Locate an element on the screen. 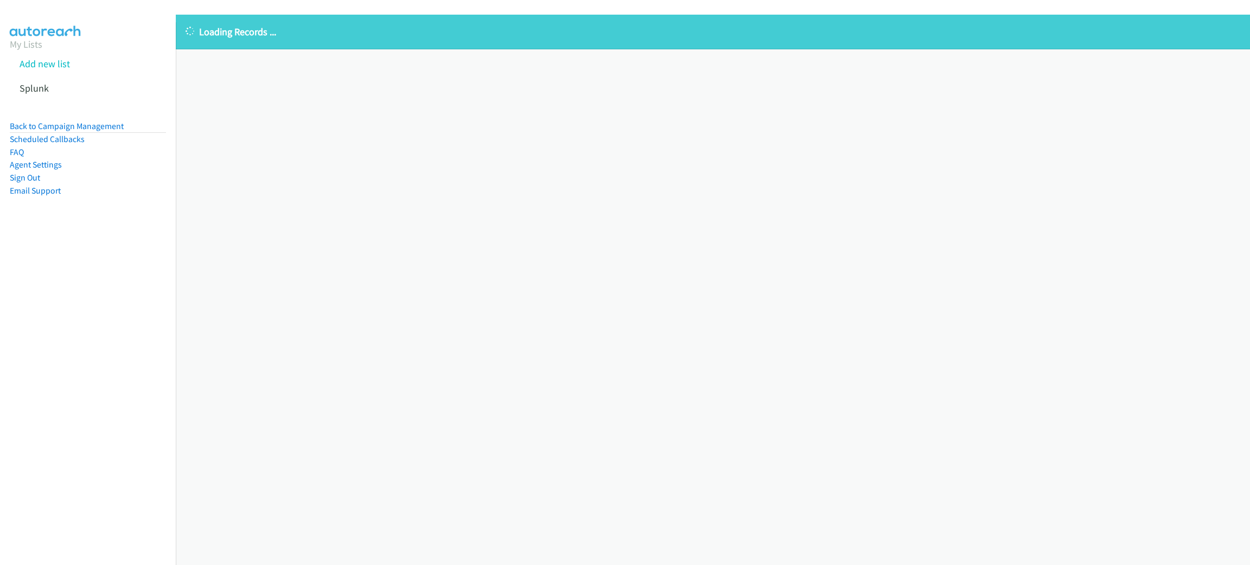 The height and width of the screenshot is (565, 1250). a: FAQ is located at coordinates (17, 152).